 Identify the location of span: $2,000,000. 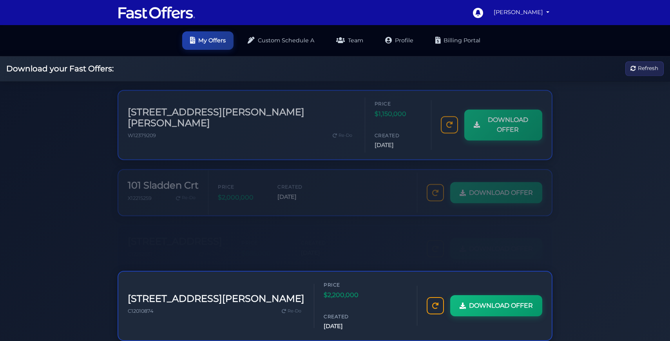
(241, 192).